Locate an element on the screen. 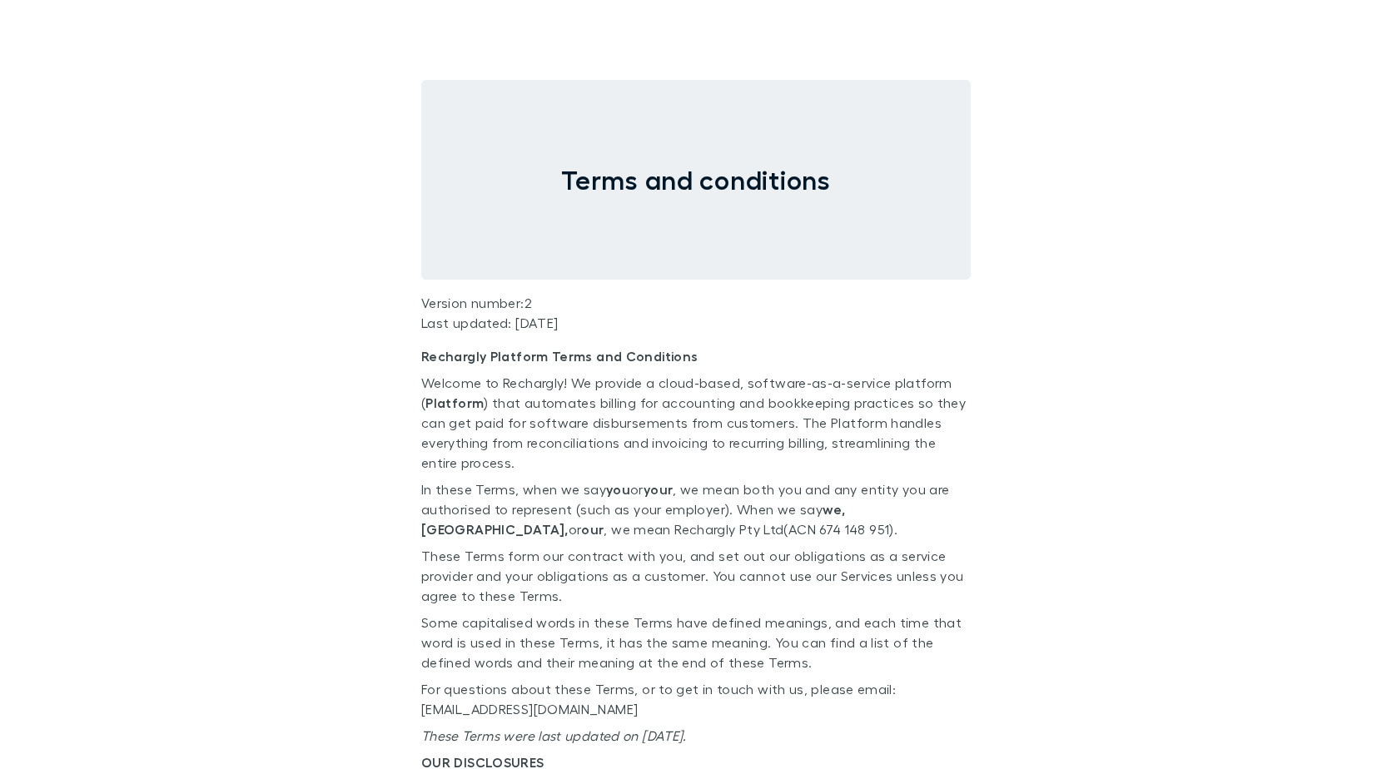 The image size is (1392, 769). strong: our is located at coordinates (592, 530).